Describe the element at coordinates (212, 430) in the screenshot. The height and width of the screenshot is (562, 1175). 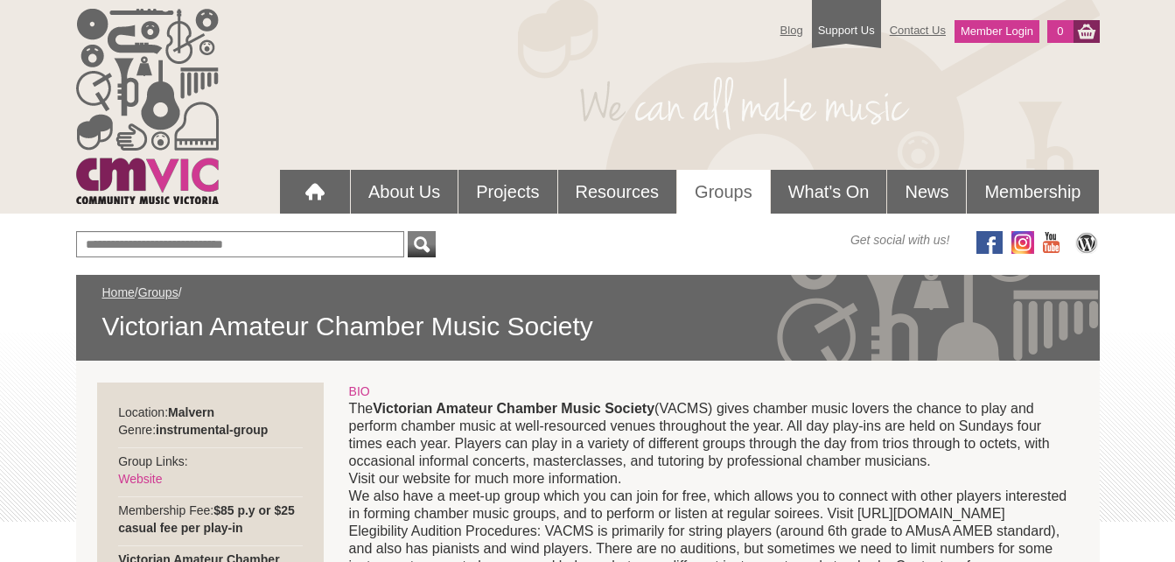
I see `strong: instrumental-group` at that location.